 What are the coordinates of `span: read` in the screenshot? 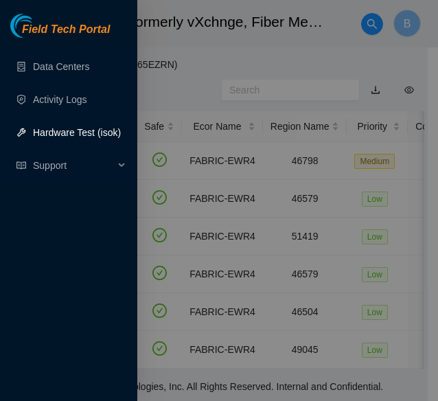 It's located at (21, 165).